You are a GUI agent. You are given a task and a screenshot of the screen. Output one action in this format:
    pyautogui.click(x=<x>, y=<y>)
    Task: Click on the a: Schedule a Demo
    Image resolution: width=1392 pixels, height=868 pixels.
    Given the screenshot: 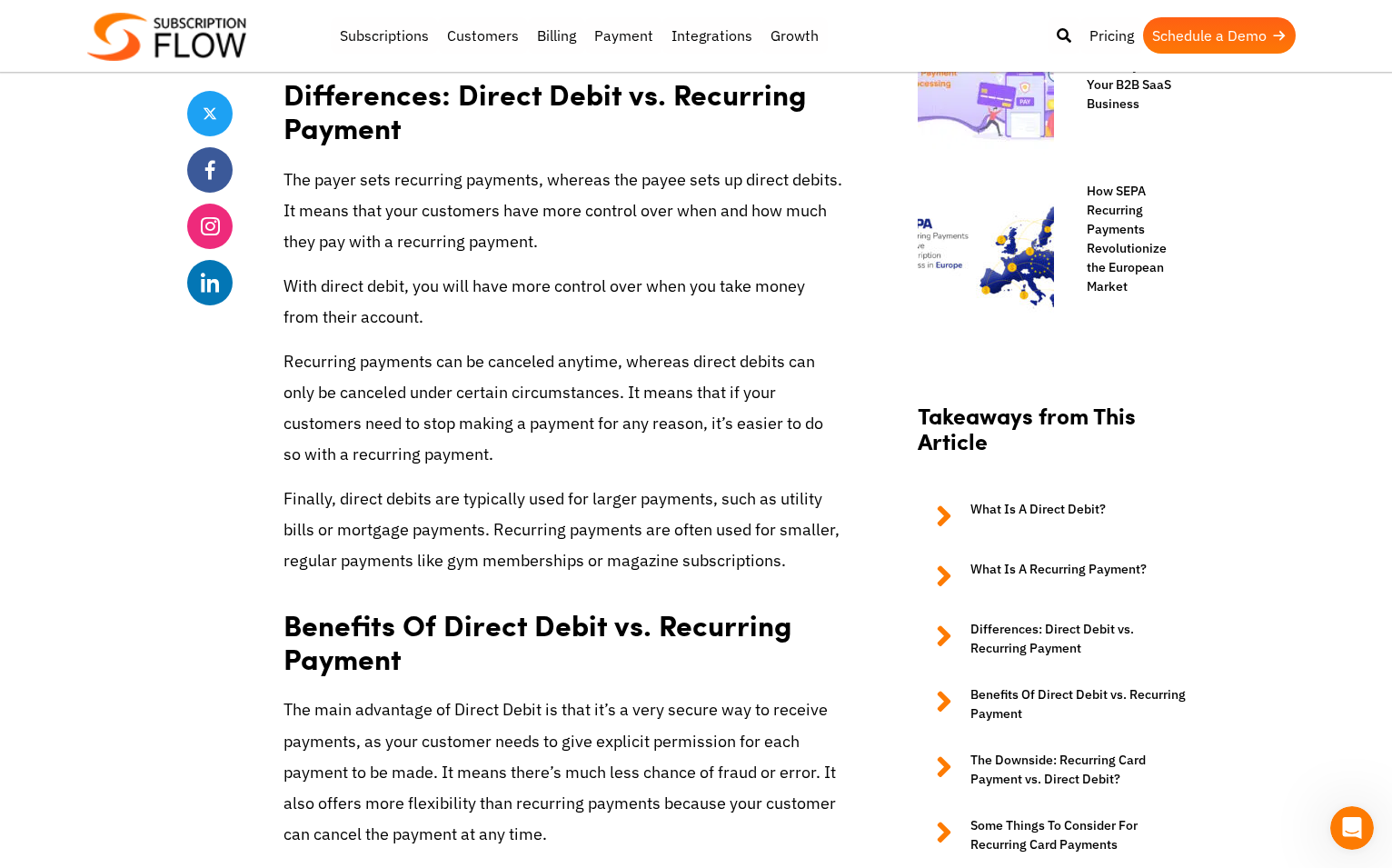 What is the action you would take?
    pyautogui.click(x=1220, y=36)
    